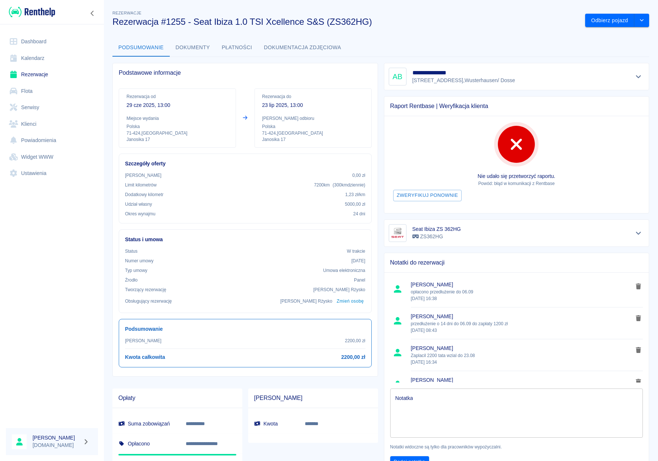 Image resolution: width=658 pixels, height=461 pixels. What do you see at coordinates (245, 329) in the screenshot?
I see `h6: Podsumowanie` at bounding box center [245, 329].